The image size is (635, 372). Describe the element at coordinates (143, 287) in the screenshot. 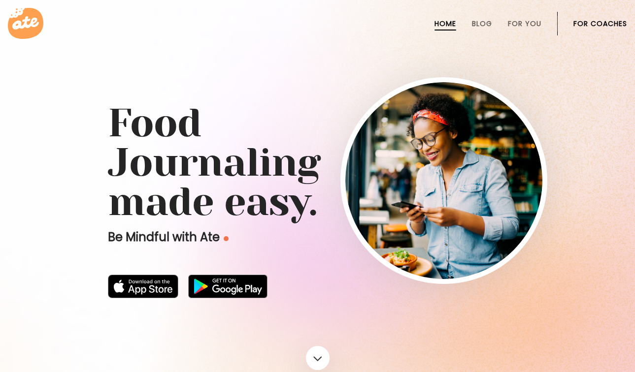

I see `img: badge-download-apple.svg` at that location.